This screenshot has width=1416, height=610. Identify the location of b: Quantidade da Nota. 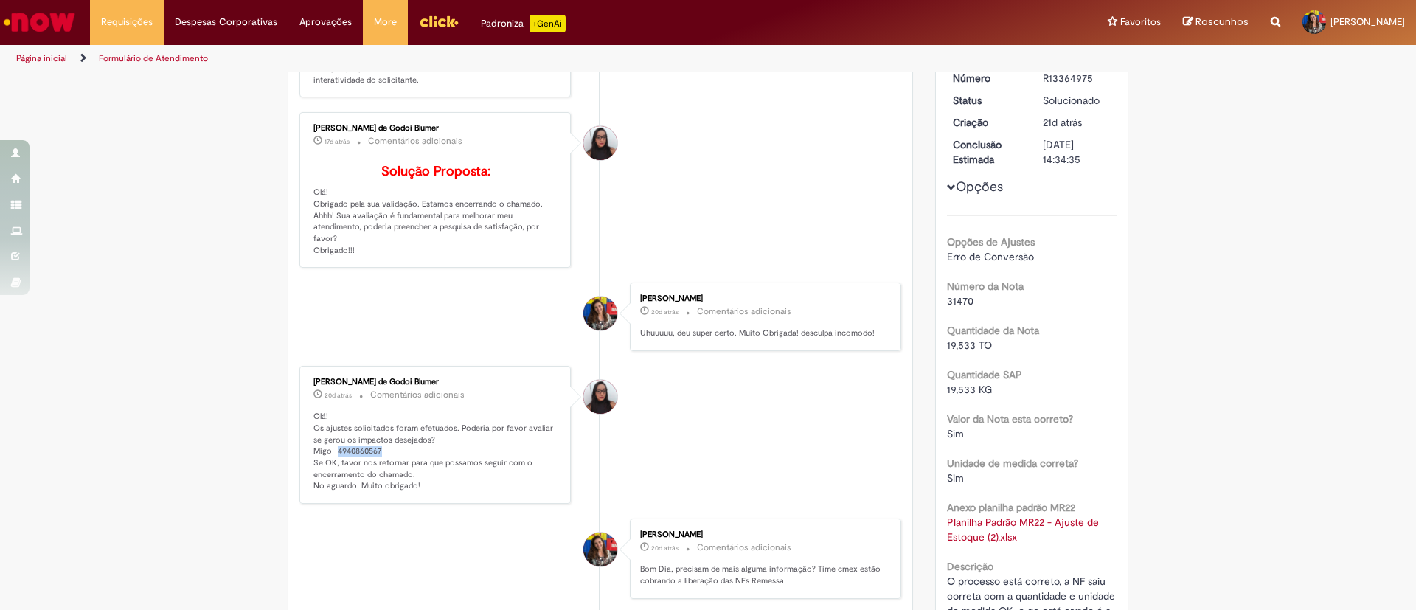
(992, 330).